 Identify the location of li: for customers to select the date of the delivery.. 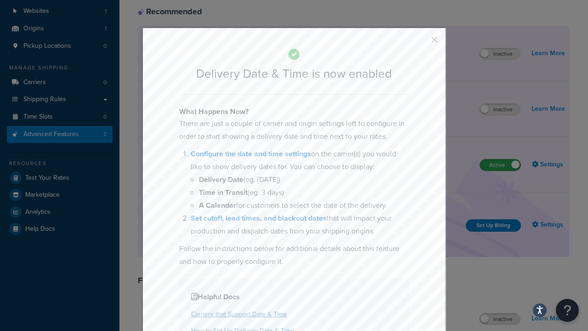
(304, 205).